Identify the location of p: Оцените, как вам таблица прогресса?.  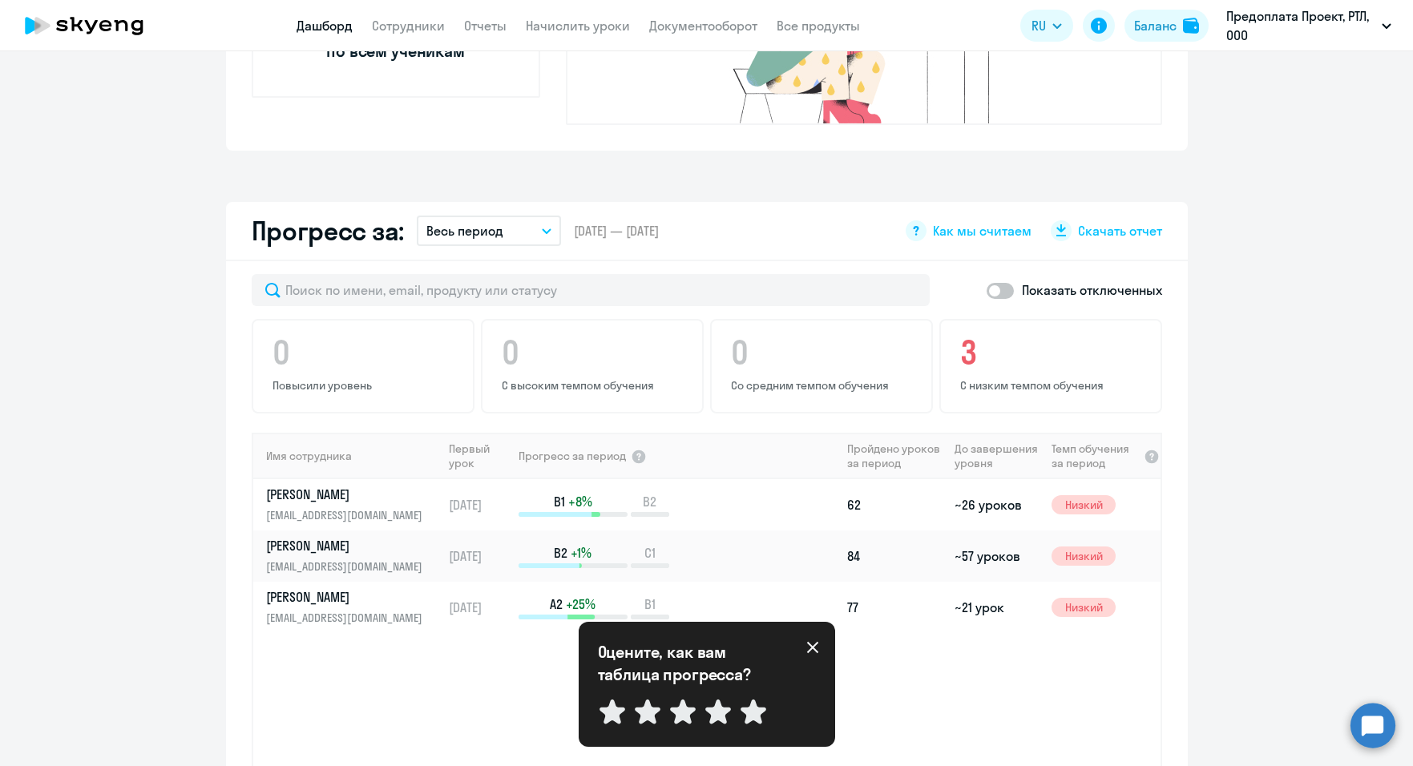
(686, 663).